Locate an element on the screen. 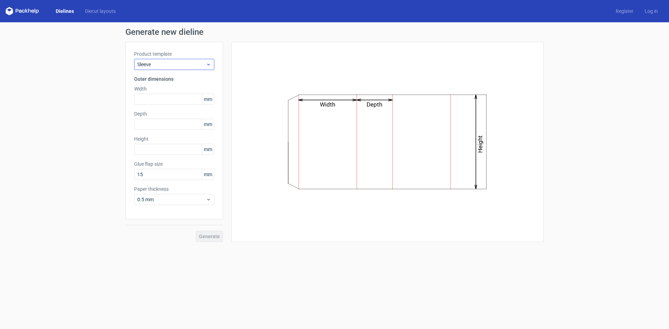  label: Product template is located at coordinates (174, 54).